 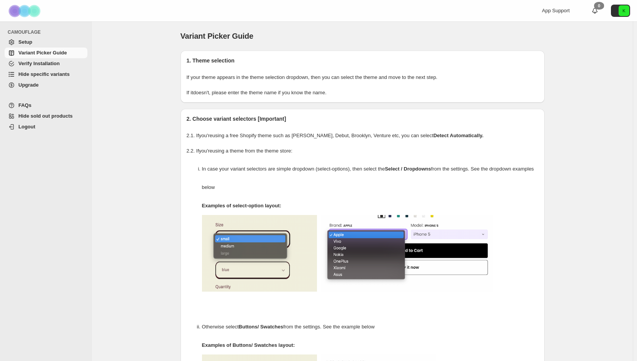 What do you see at coordinates (25, 105) in the screenshot?
I see `span: FAQs` at bounding box center [25, 105].